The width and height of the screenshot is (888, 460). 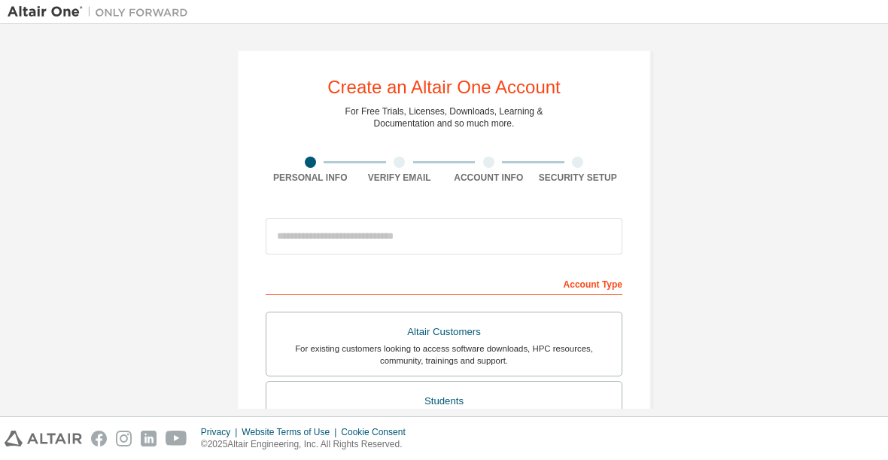 What do you see at coordinates (43, 438) in the screenshot?
I see `img: altair_logo.svg` at bounding box center [43, 438].